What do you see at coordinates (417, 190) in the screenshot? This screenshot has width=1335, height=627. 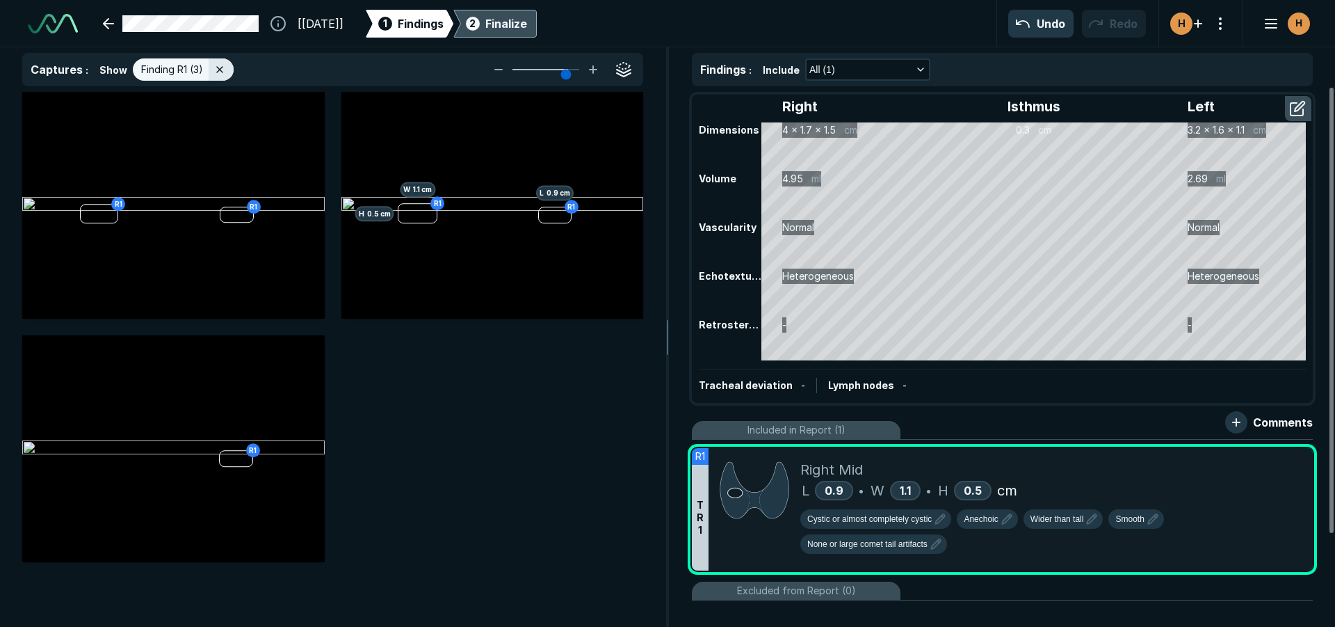 I see `span: W 1.1 cm` at bounding box center [417, 190].